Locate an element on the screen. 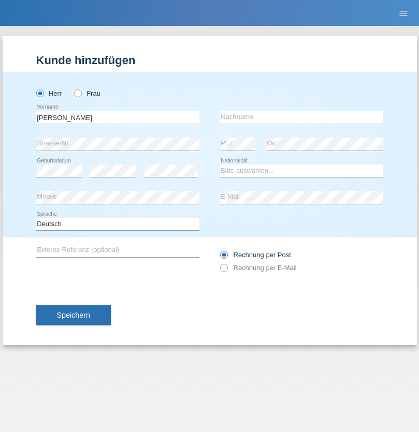 Image resolution: width=419 pixels, height=432 pixels. input: Rechnung per Post is located at coordinates (223, 257).